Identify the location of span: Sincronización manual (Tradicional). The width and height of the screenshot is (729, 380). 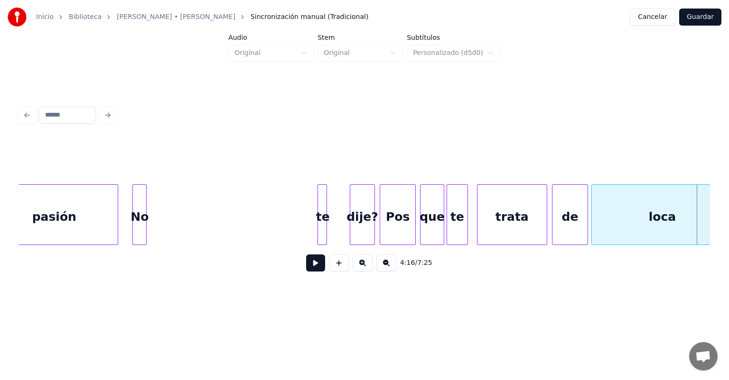
(309, 17).